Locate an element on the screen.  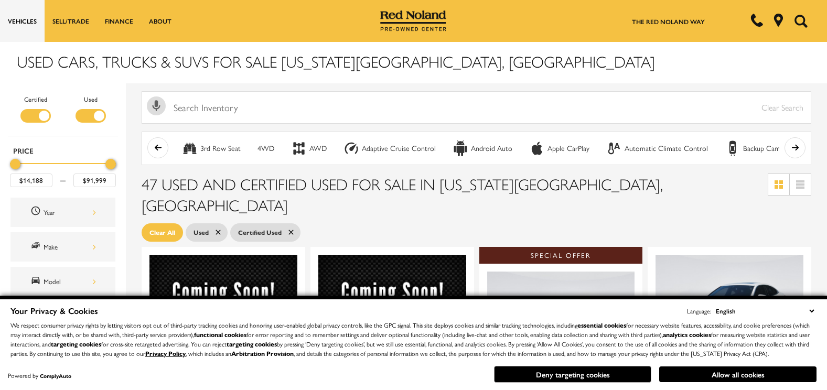
a: Red Noland Pre-Owned is located at coordinates (413, 19).